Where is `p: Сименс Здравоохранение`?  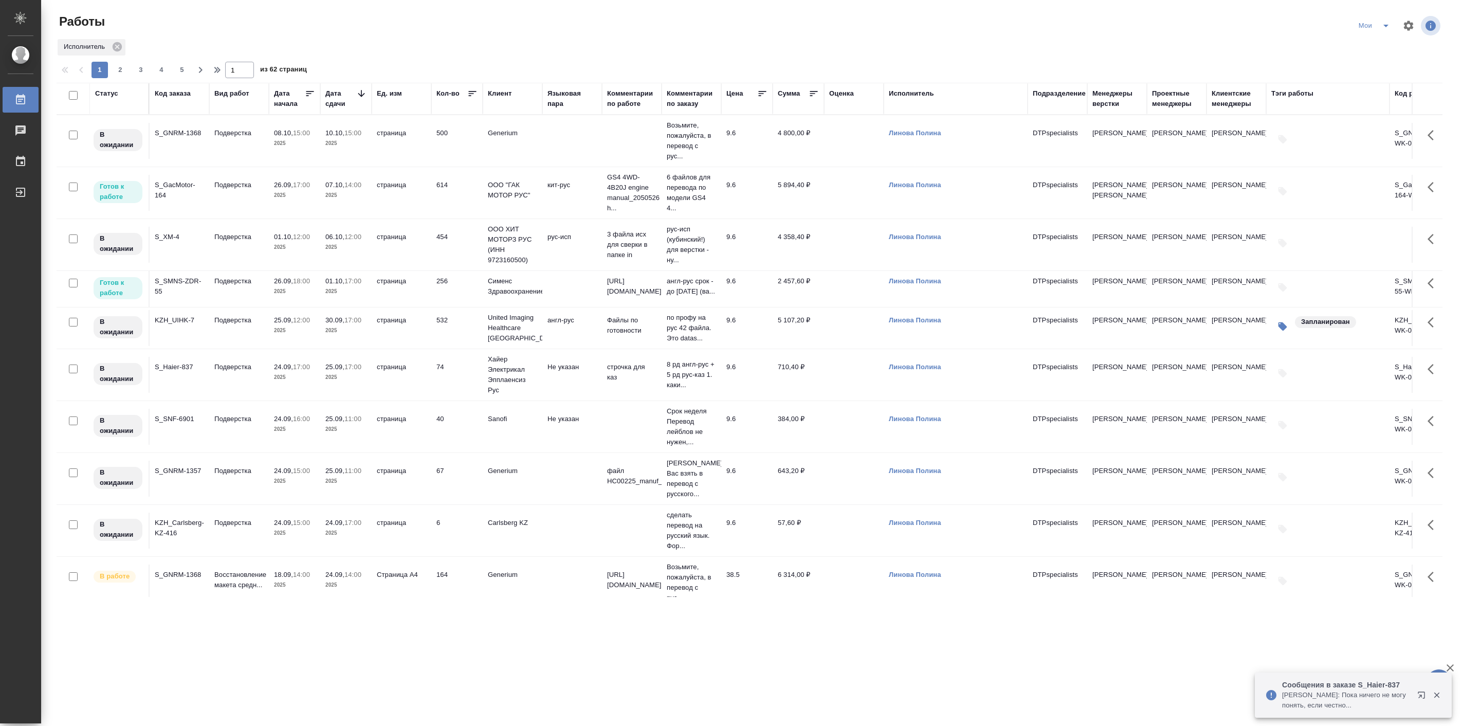 p: Сименс Здравоохранение is located at coordinates (513, 286).